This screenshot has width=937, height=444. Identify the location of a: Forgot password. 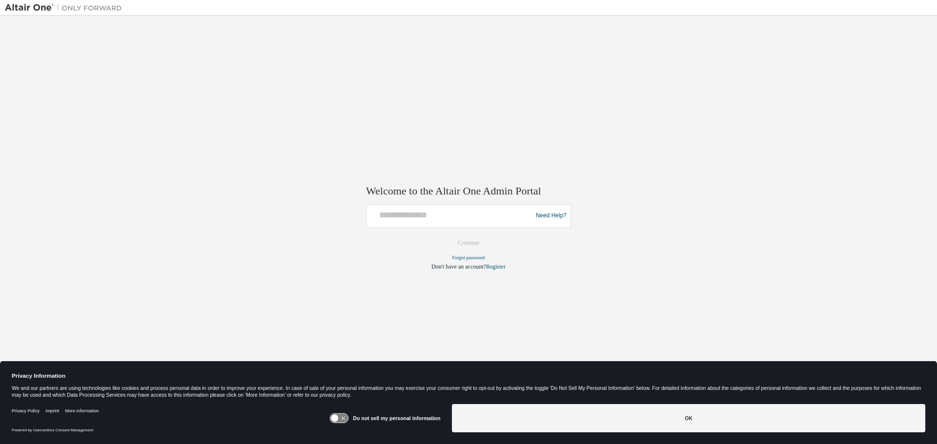
(468, 258).